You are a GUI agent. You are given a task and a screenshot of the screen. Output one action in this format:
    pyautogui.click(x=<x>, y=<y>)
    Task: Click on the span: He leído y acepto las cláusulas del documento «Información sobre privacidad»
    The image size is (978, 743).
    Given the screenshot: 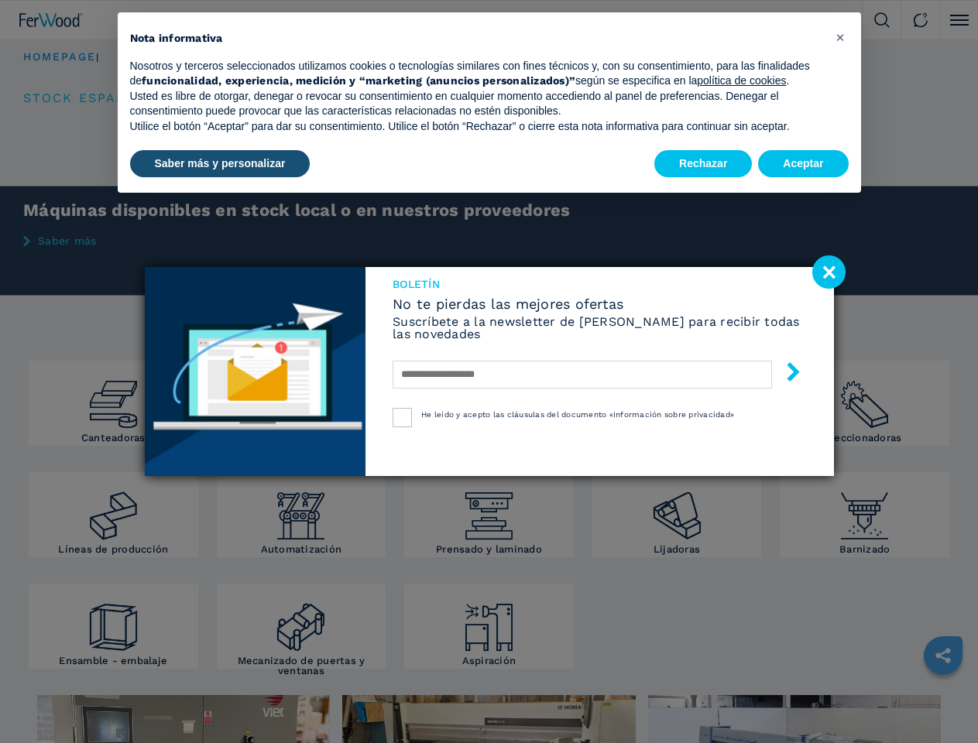 What is the action you would take?
    pyautogui.click(x=578, y=414)
    